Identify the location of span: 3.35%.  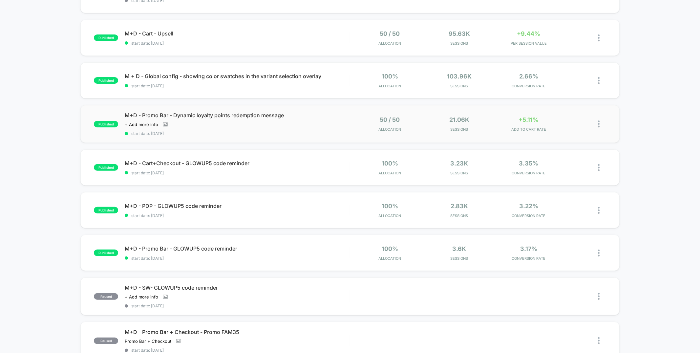
(529, 163).